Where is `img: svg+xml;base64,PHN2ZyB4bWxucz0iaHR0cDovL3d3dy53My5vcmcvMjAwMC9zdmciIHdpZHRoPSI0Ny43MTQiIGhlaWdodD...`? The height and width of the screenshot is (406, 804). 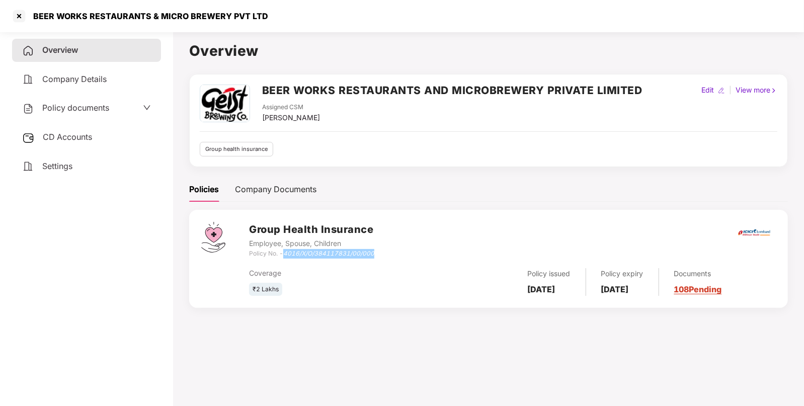 img: svg+xml;base64,PHN2ZyB4bWxucz0iaHR0cDovL3d3dy53My5vcmcvMjAwMC9zdmciIHdpZHRoPSI0Ny43MTQiIGhlaWdodD... is located at coordinates (213, 237).